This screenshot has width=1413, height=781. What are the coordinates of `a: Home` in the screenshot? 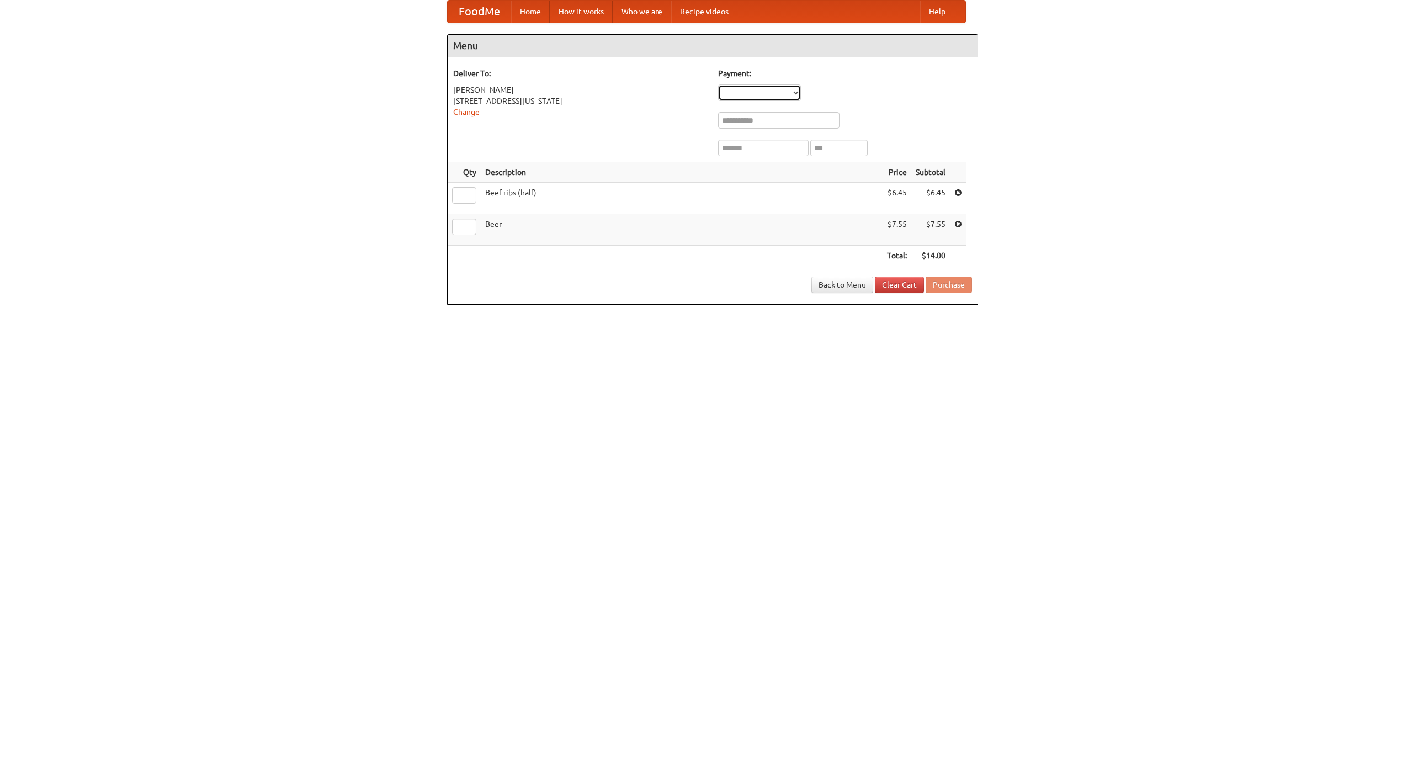 It's located at (530, 12).